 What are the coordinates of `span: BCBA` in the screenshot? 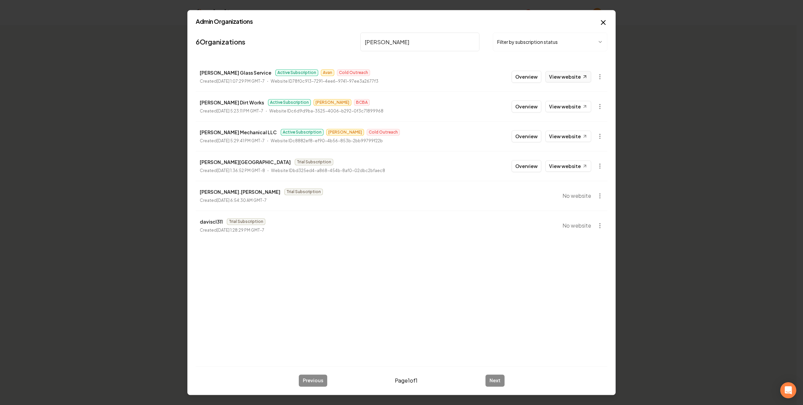 It's located at (362, 102).